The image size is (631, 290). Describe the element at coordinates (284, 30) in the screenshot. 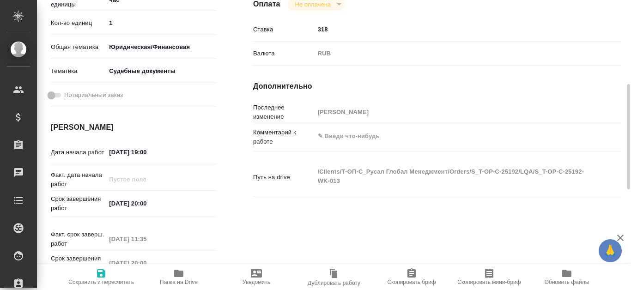

I see `p: Ставка` at that location.